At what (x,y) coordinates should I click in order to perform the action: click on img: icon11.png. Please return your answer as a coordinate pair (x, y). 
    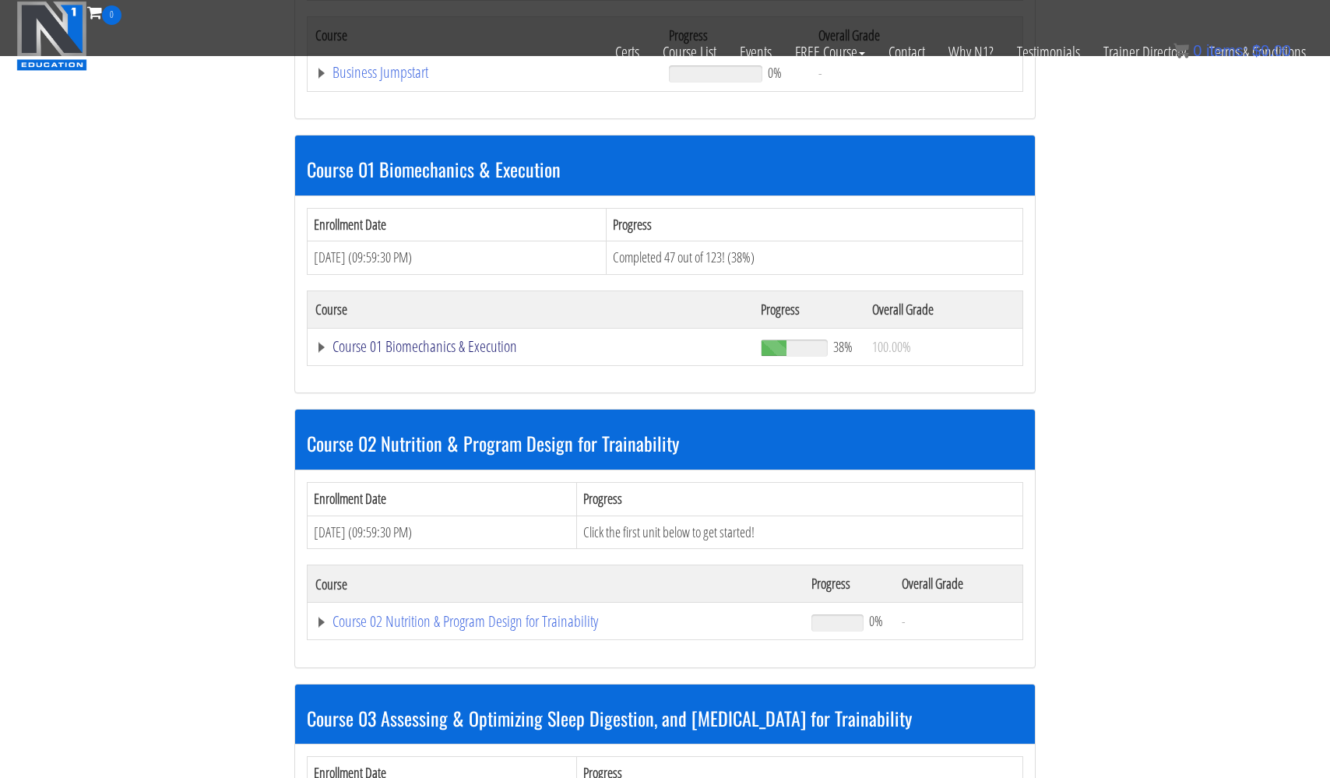
    Looking at the image, I should click on (1182, 51).